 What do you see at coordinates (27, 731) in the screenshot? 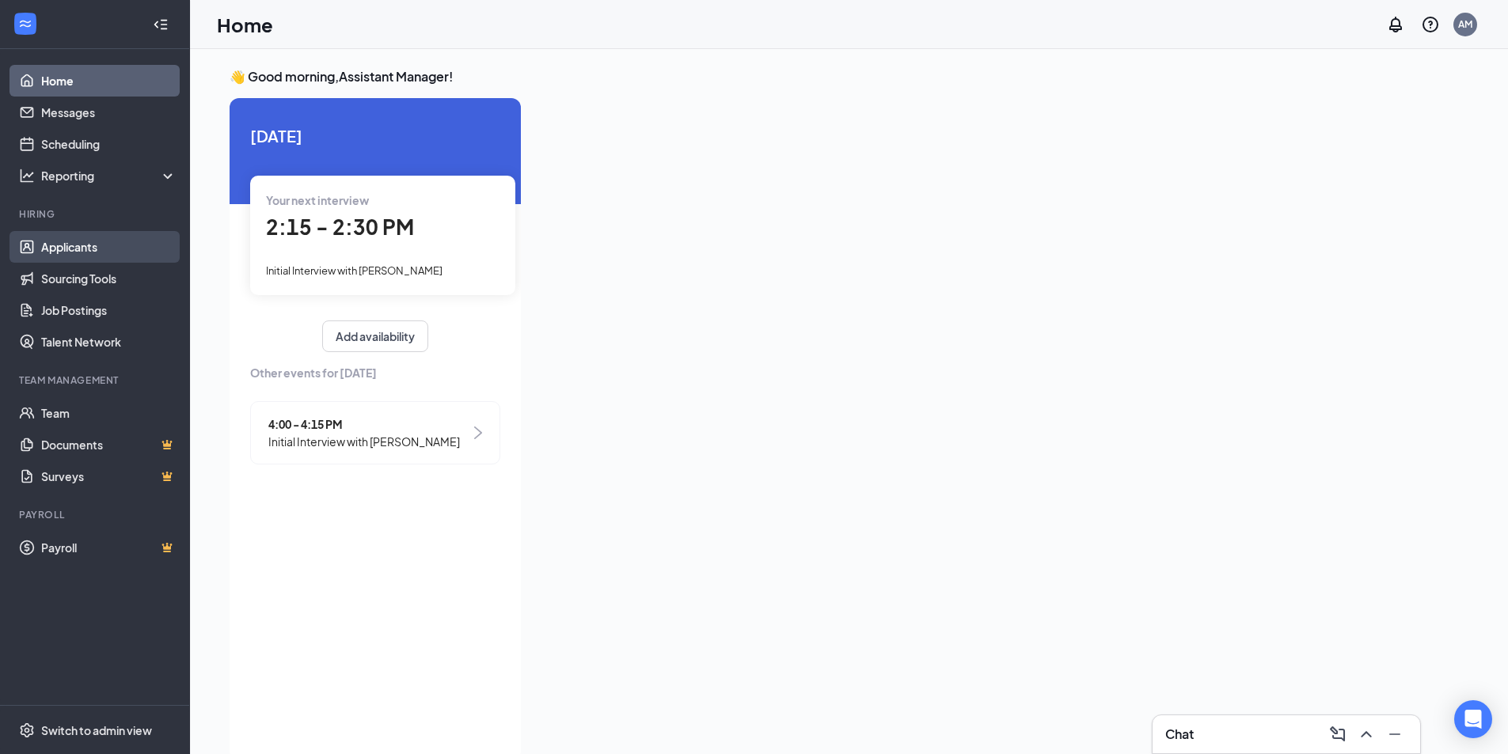
I see `svg: Settings` at bounding box center [27, 731].